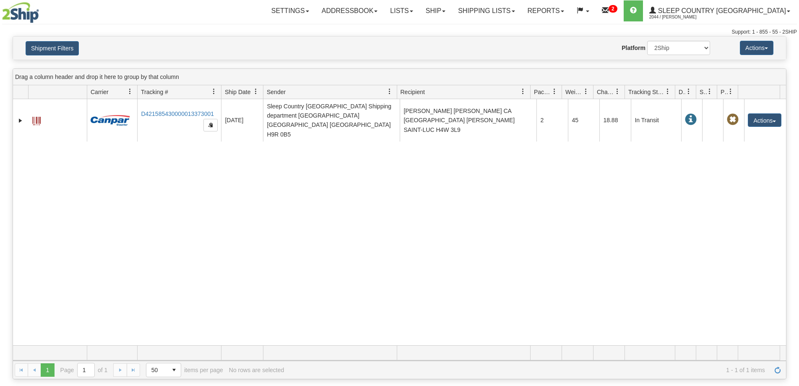  I want to click on span: Page sizes drop down, so click(164, 370).